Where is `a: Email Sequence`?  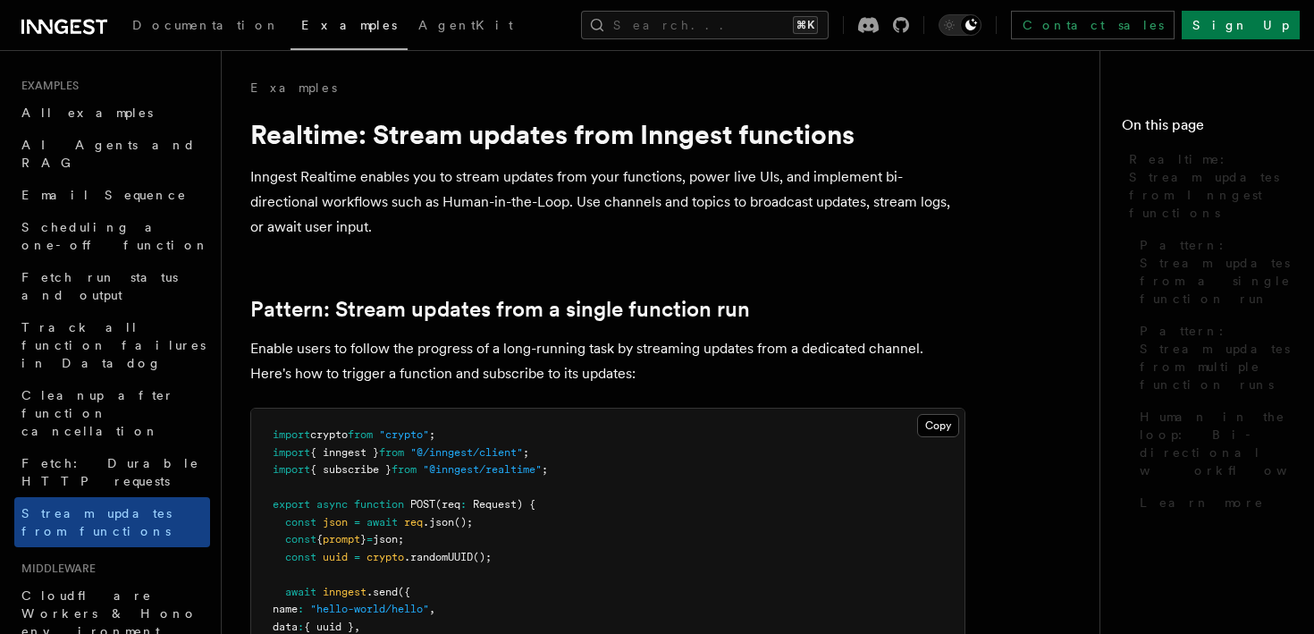
a: Email Sequence is located at coordinates (112, 195).